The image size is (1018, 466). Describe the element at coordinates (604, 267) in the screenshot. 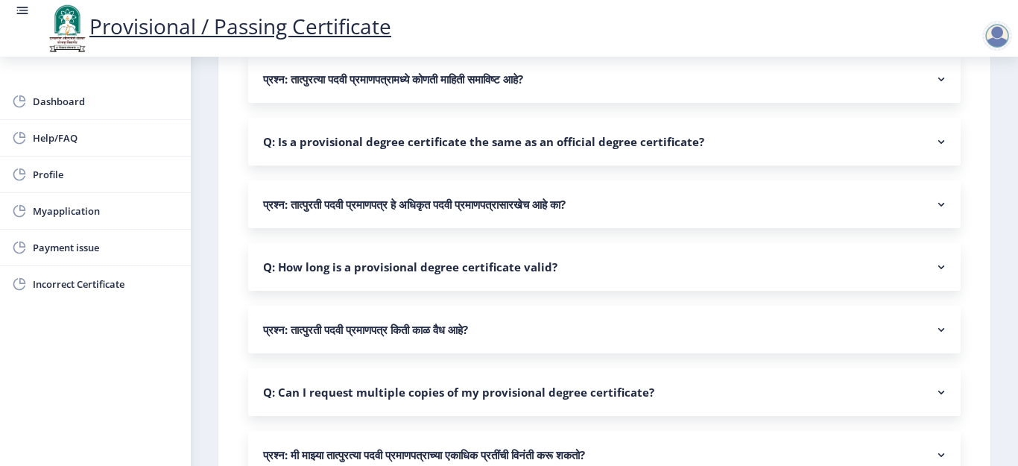

I see `nb-accordion-item-header: Q: How long is a provisional degree certificate valid?` at that location.